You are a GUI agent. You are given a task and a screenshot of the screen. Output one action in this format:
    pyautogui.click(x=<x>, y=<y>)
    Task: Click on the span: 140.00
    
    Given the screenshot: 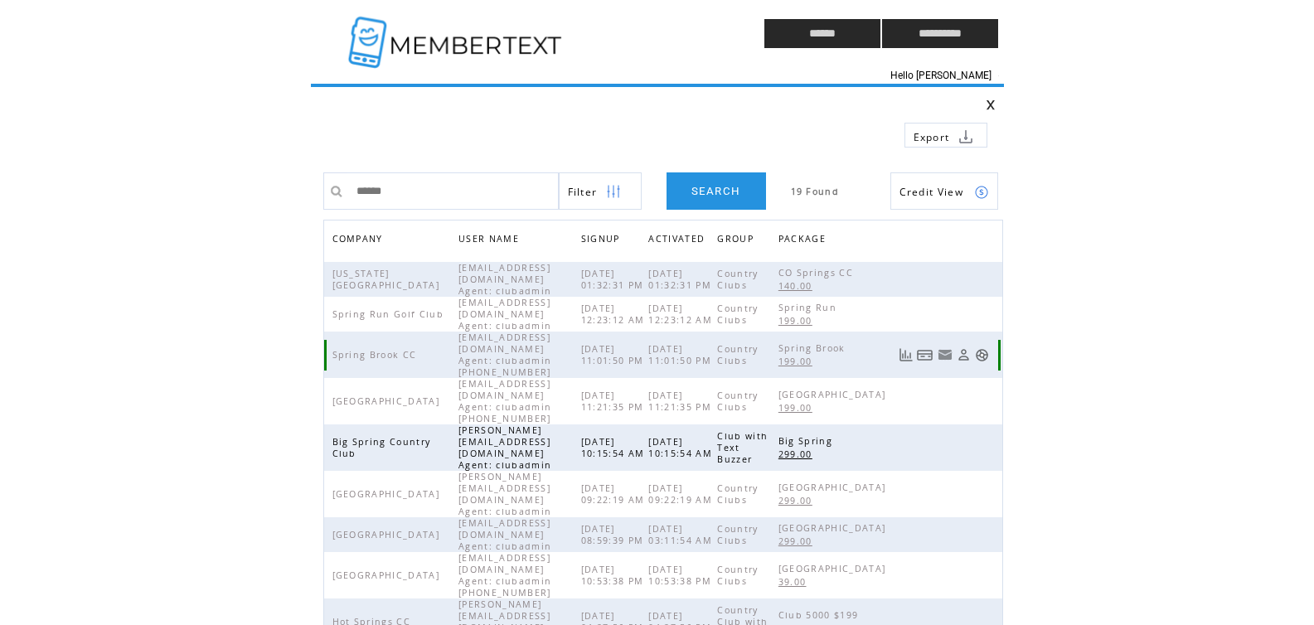 What is the action you would take?
    pyautogui.click(x=798, y=286)
    